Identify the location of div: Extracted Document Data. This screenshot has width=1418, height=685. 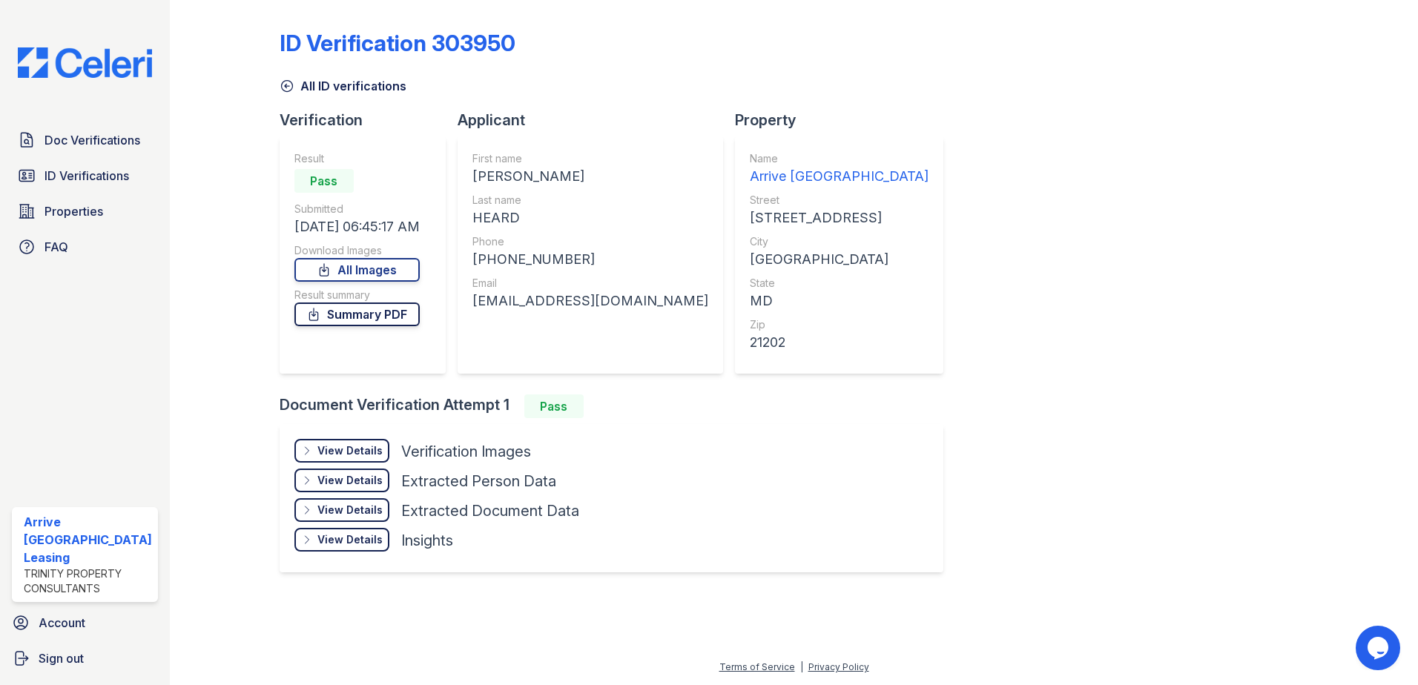
(490, 511).